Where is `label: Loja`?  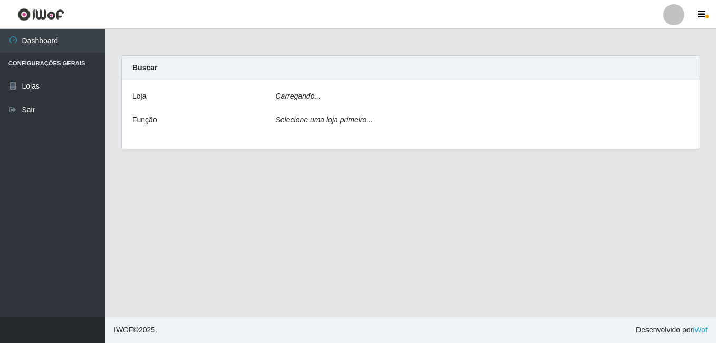
label: Loja is located at coordinates (139, 96).